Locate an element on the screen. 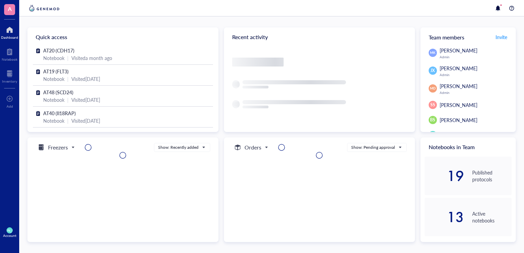  a: Inventory is located at coordinates (10, 76).